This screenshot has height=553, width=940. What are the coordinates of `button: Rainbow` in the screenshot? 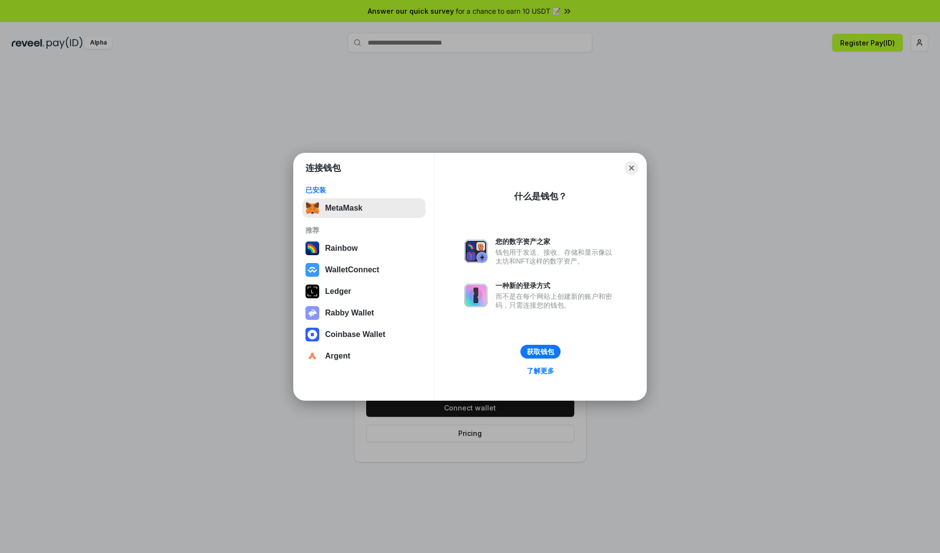 It's located at (364, 248).